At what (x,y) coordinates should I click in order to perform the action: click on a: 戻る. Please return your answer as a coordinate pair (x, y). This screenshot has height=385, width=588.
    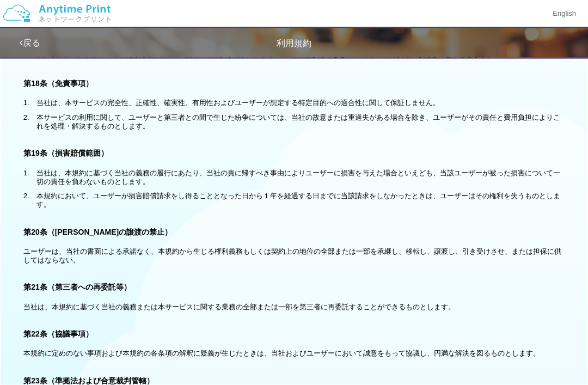
    Looking at the image, I should click on (30, 42).